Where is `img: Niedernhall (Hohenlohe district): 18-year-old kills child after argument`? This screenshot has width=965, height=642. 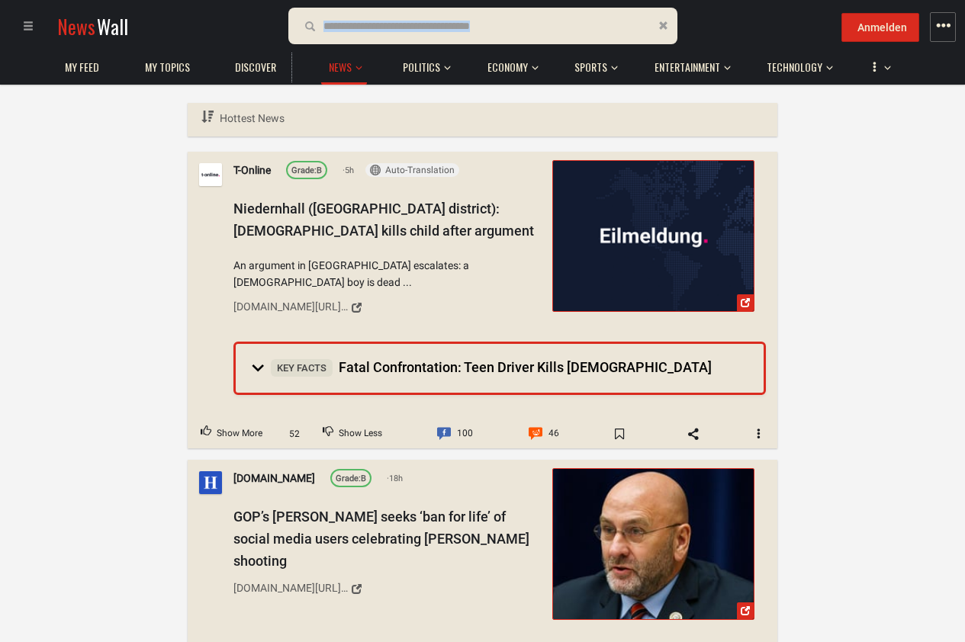
img: Niedernhall (Hohenlohe district): 18-year-old kills child after argument is located at coordinates (653, 236).